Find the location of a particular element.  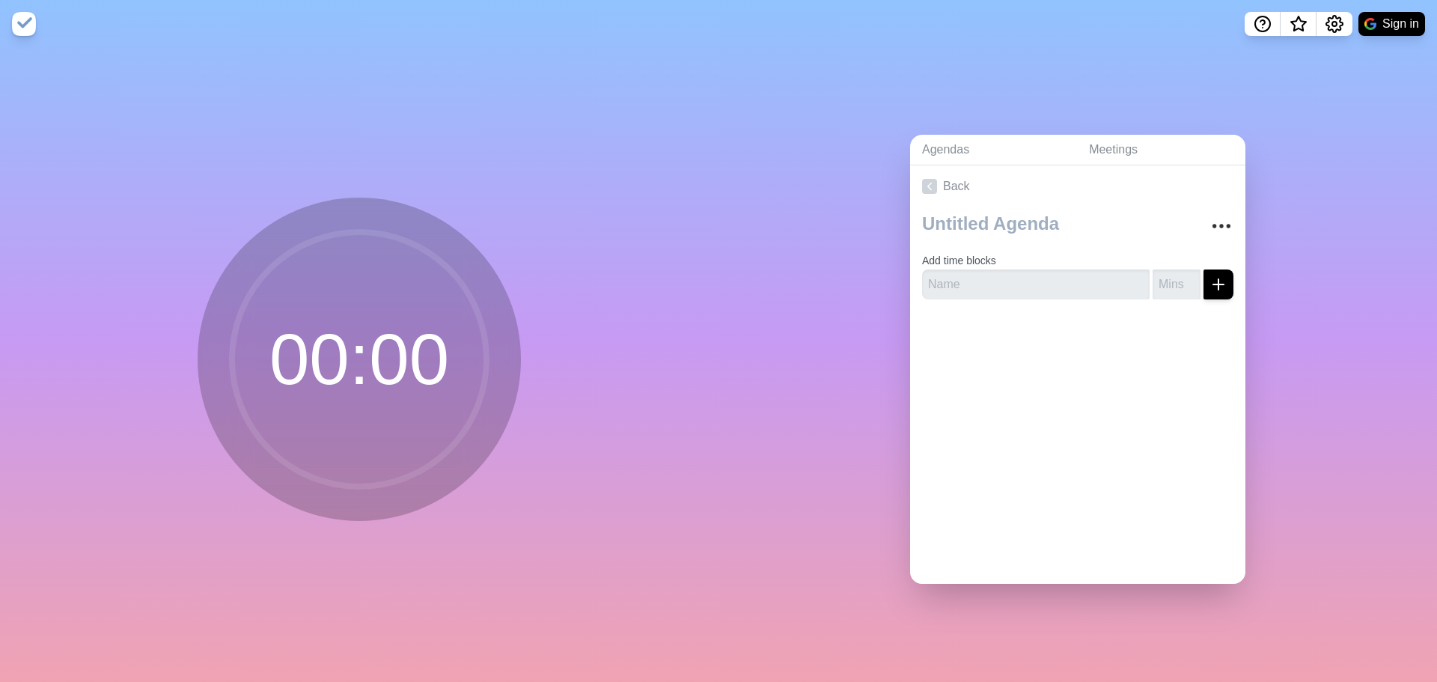

button: What’s new is located at coordinates (1298, 24).